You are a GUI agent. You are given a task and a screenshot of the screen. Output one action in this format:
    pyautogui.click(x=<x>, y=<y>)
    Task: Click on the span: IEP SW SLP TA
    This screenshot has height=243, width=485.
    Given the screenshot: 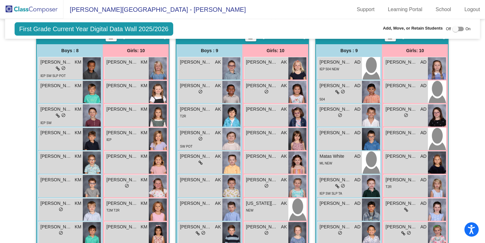 What is the action you would take?
    pyautogui.click(x=331, y=193)
    